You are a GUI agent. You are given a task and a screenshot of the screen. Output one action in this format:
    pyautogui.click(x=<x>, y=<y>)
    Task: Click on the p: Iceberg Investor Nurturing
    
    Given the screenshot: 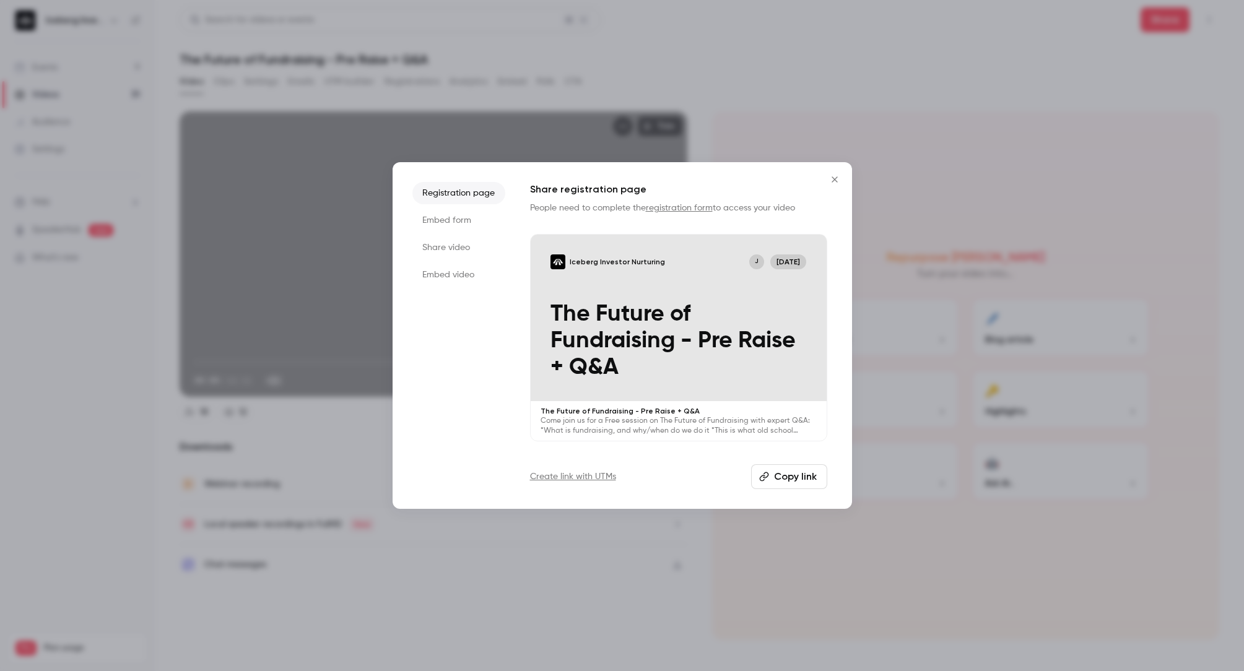 What is the action you would take?
    pyautogui.click(x=617, y=262)
    